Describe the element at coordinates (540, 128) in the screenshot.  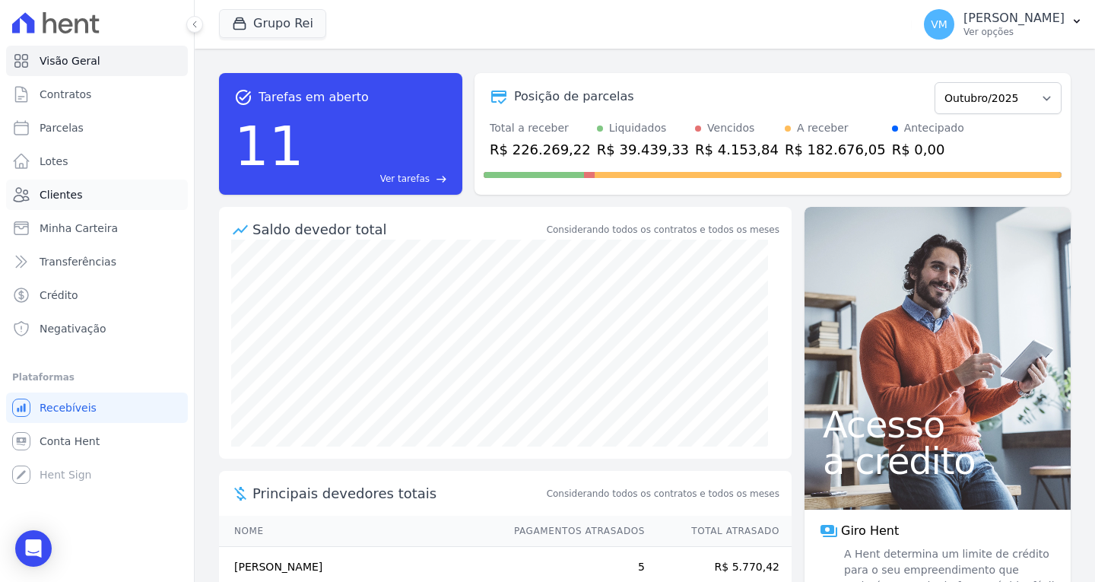
I see `div: Total a receber` at that location.